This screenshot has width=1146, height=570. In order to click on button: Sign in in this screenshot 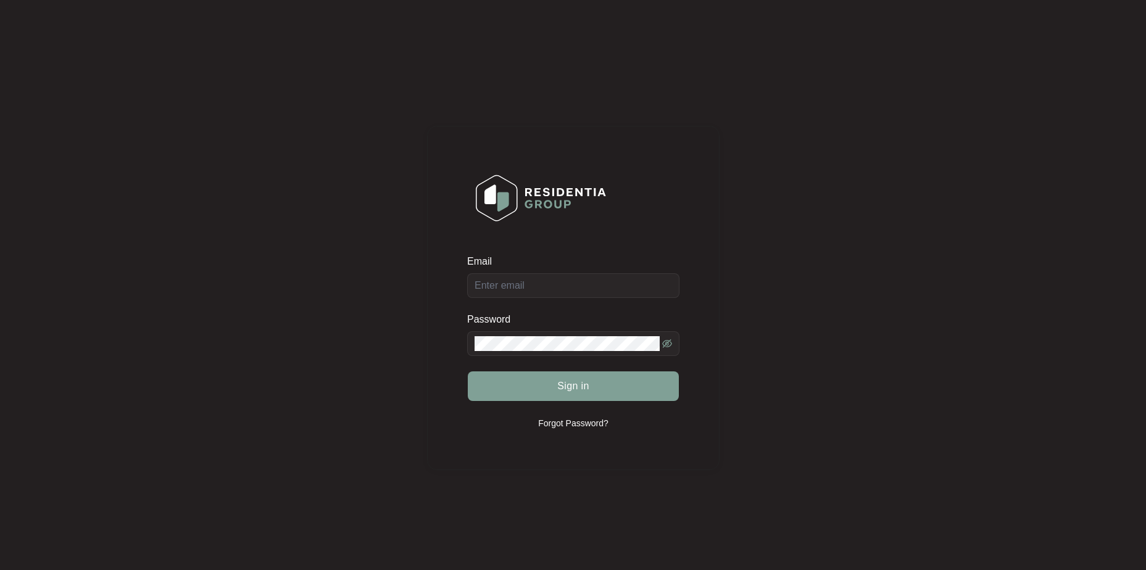, I will do `click(573, 386)`.